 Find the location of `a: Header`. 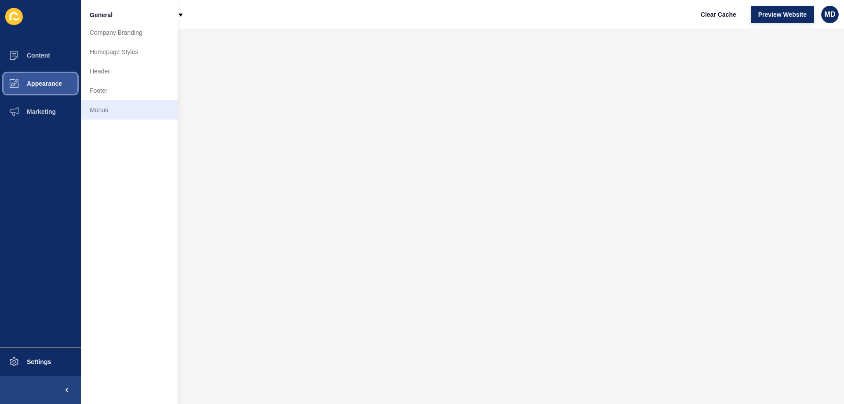

a: Header is located at coordinates (129, 71).